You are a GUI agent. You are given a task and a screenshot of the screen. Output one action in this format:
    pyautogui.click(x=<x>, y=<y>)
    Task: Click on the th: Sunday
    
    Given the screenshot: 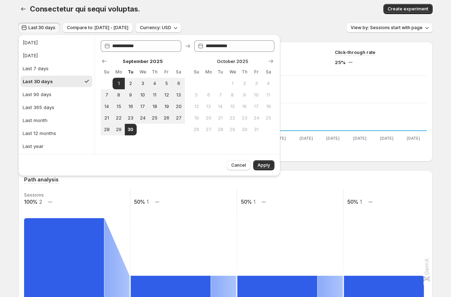 What is the action you would take?
    pyautogui.click(x=106, y=72)
    